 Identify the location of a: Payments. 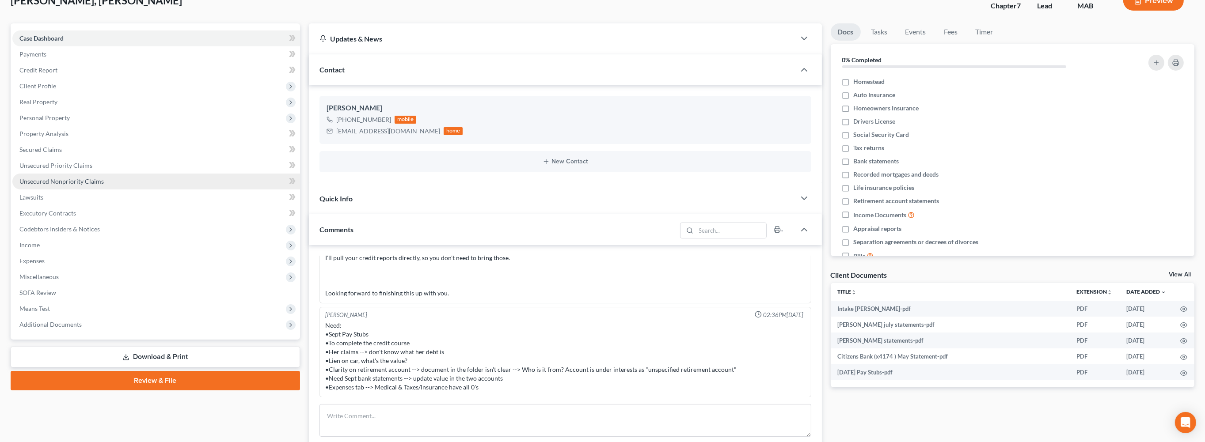
(156, 54).